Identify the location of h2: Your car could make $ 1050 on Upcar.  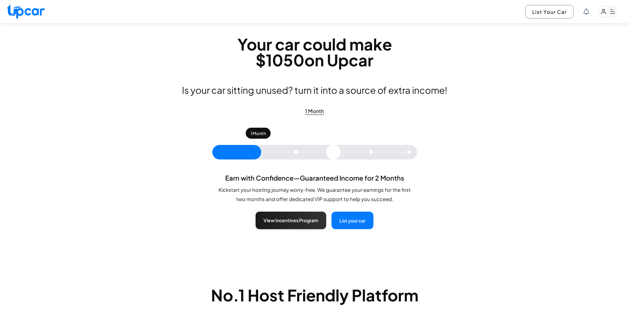
(315, 52).